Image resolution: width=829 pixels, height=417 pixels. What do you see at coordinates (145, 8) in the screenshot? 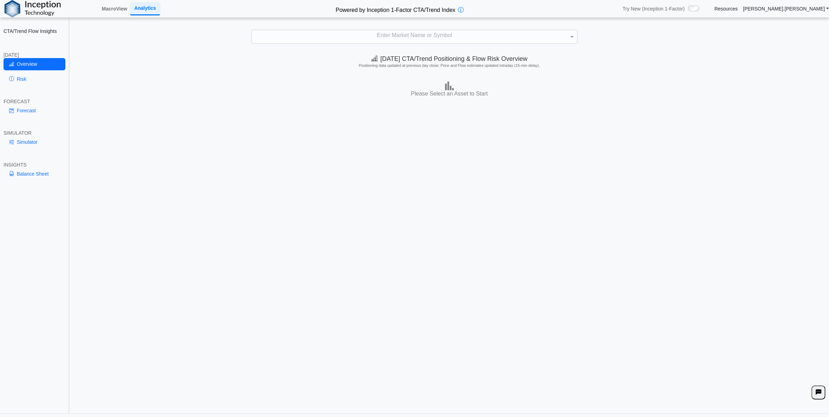
I see `a: Analytics` at bounding box center [145, 8].